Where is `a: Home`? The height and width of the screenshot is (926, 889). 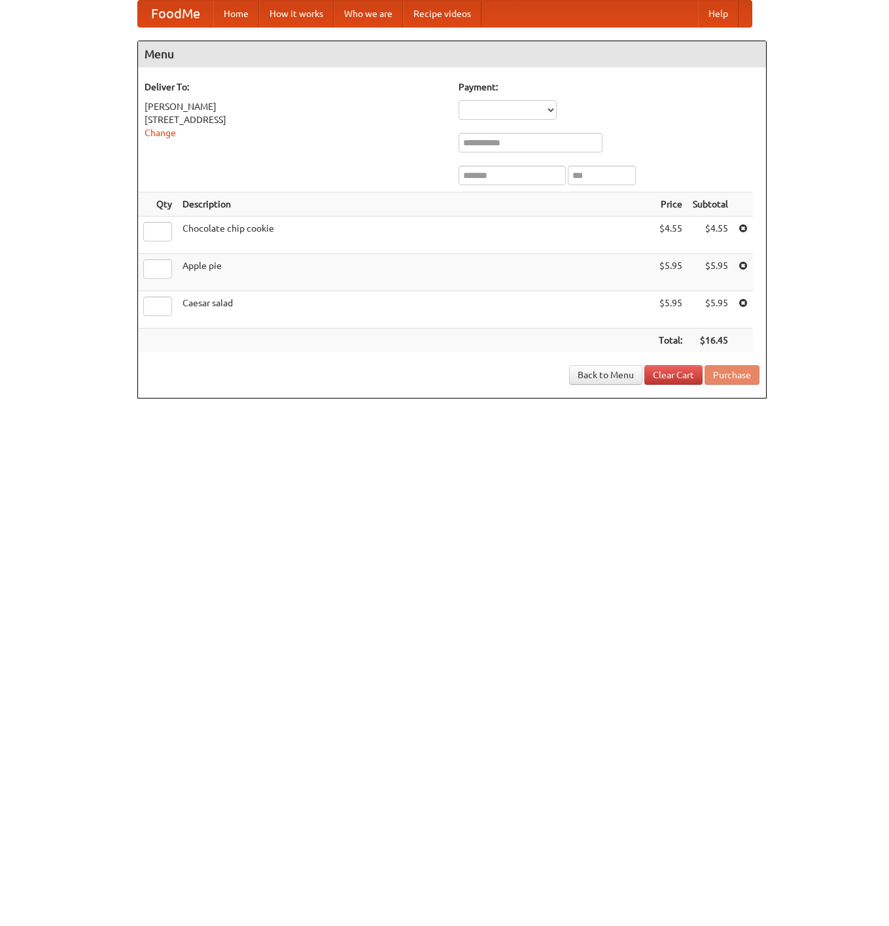 a: Home is located at coordinates (236, 14).